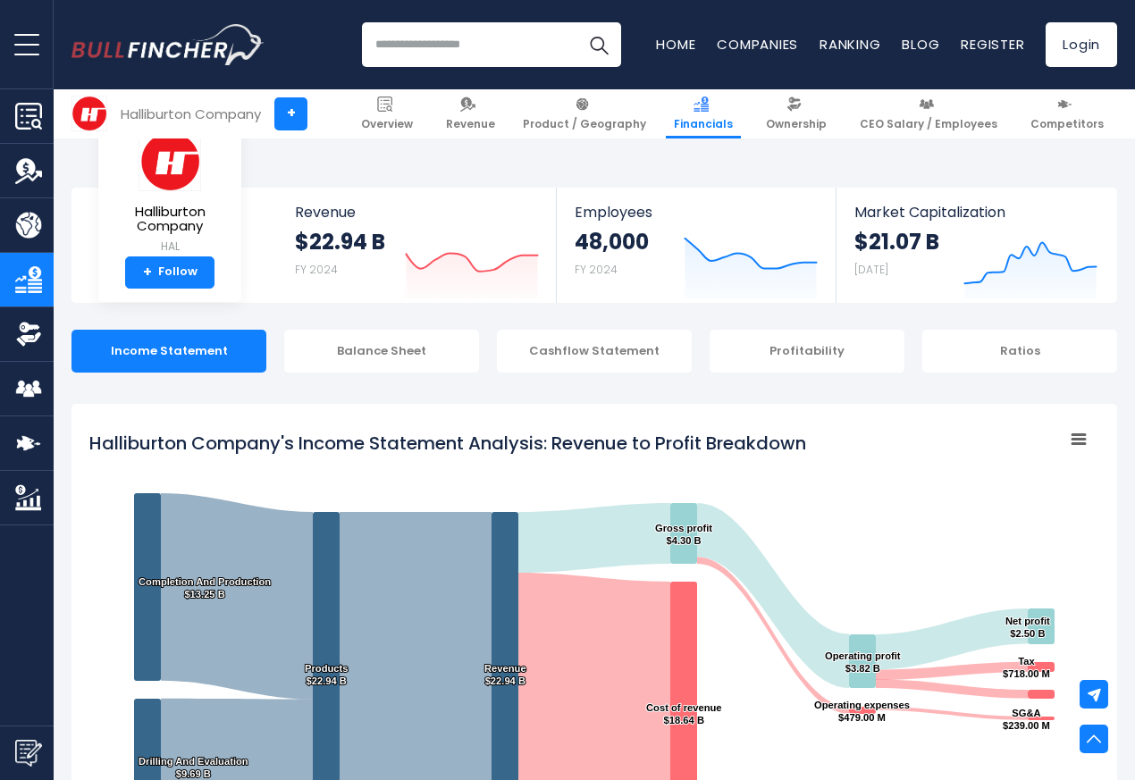 This screenshot has height=780, width=1135. What do you see at coordinates (594, 351) in the screenshot?
I see `div: Cashflow Statement` at bounding box center [594, 351].